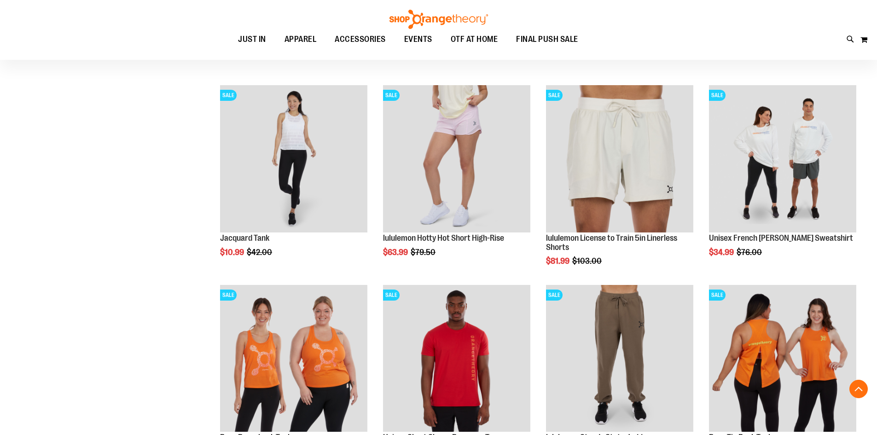 This screenshot has width=877, height=435. Describe the element at coordinates (360, 39) in the screenshot. I see `span: ACCESSORIES` at that location.